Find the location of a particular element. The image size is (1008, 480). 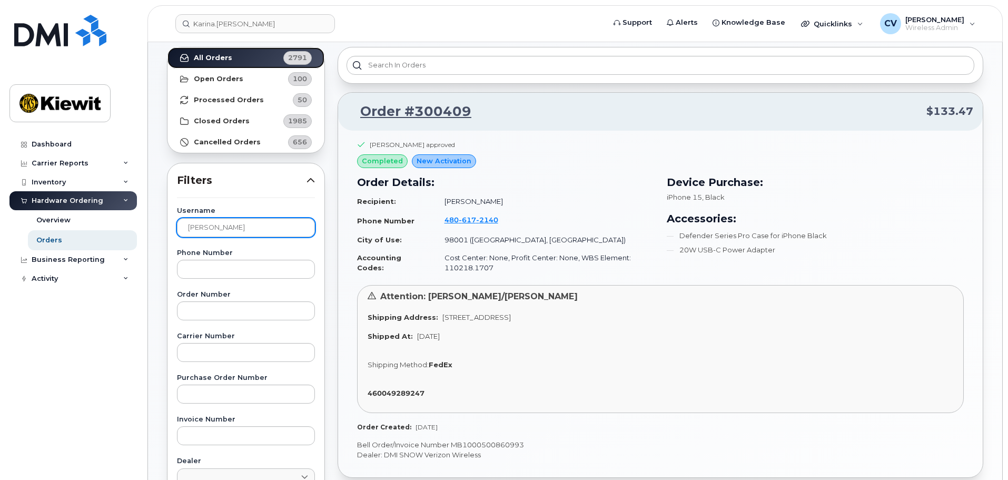

strong: Shipped At: is located at coordinates (390, 336).